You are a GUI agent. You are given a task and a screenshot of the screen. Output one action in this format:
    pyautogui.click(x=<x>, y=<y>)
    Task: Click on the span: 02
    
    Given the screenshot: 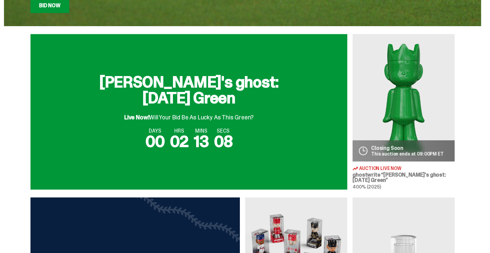 What is the action you would take?
    pyautogui.click(x=179, y=141)
    